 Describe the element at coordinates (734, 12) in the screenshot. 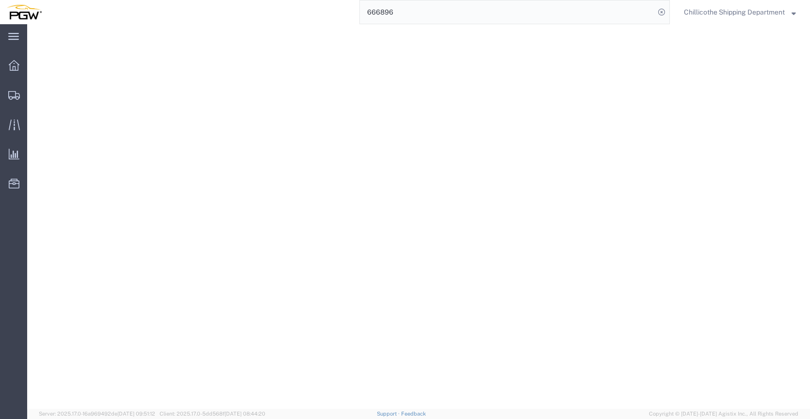

I see `span: Chillicothe Shipping Department` at that location.